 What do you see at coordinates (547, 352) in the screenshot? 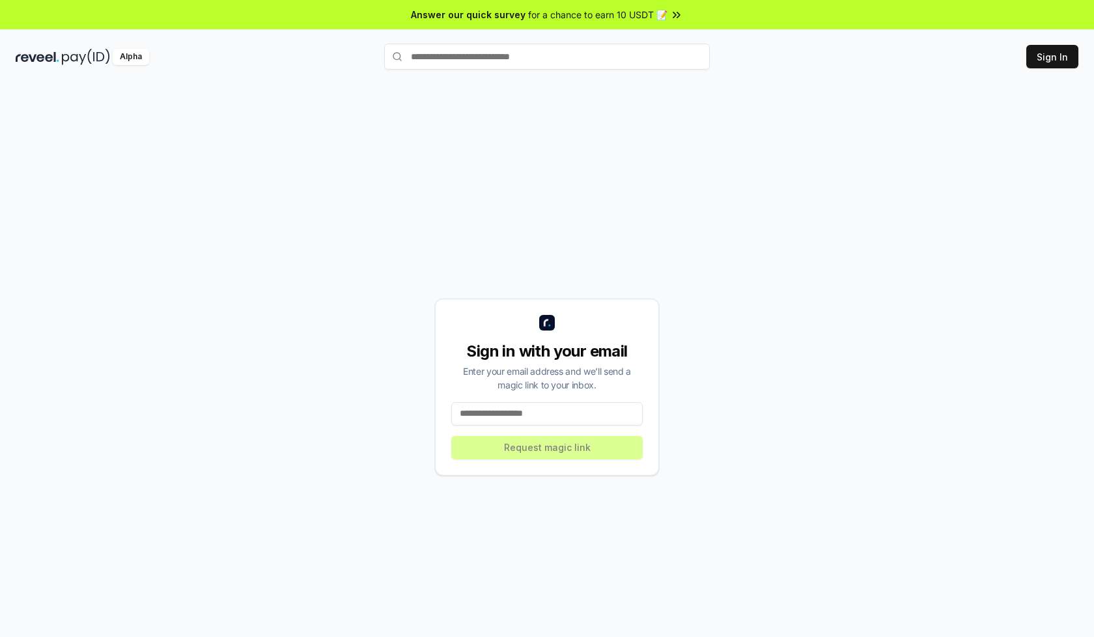
I see `div: Sign in with your email` at bounding box center [547, 352].